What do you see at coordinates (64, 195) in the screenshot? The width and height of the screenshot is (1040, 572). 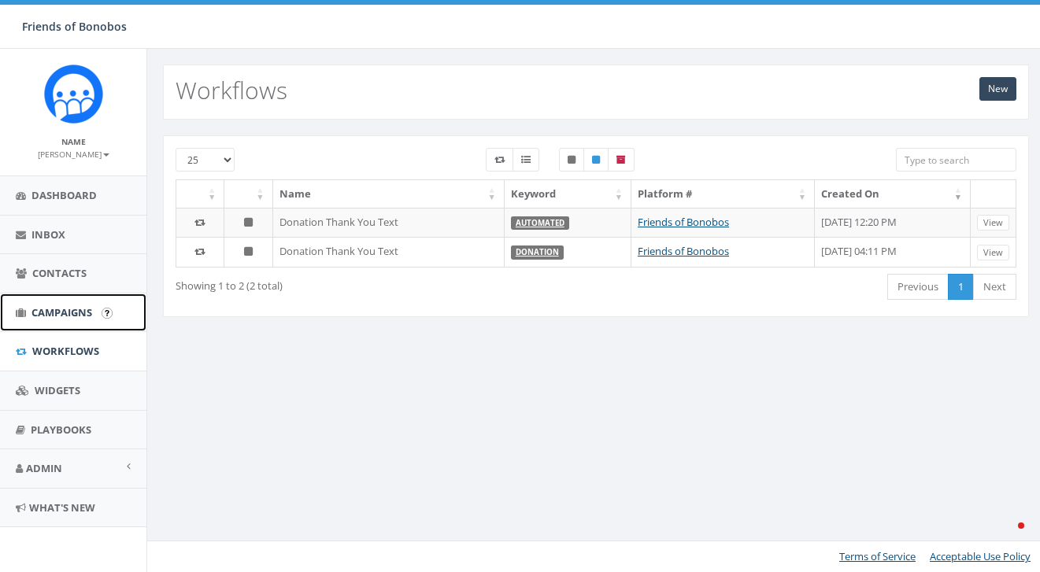 I see `span: Dashboard` at bounding box center [64, 195].